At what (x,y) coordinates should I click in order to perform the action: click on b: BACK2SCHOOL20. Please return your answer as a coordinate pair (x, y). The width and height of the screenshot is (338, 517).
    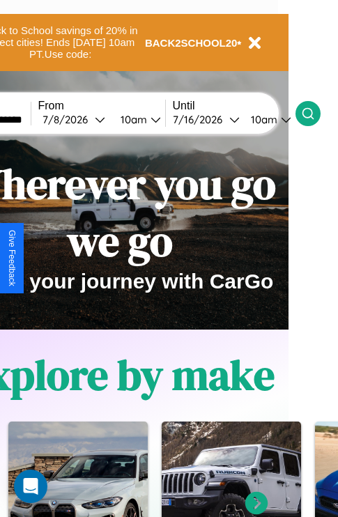
    Looking at the image, I should click on (191, 43).